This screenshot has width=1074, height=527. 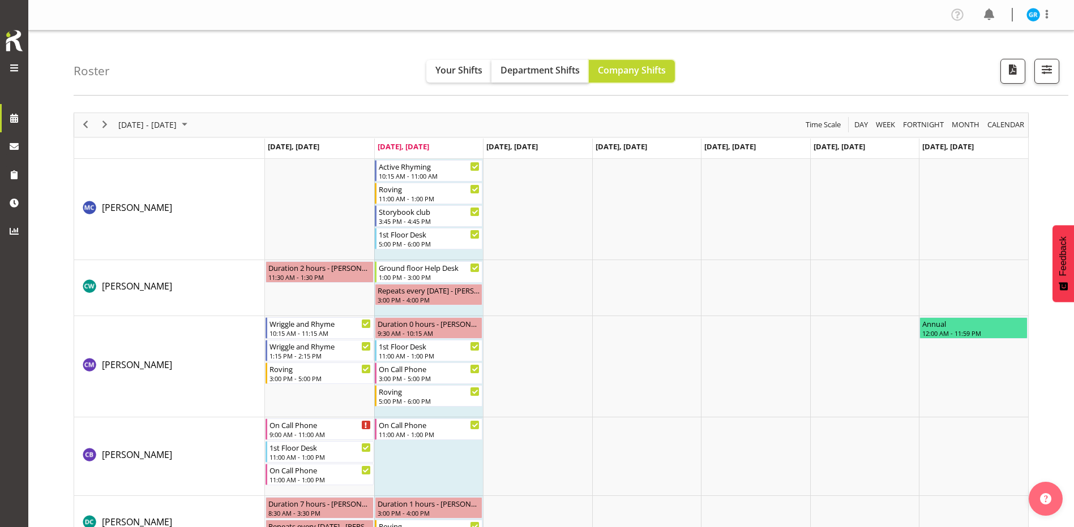 What do you see at coordinates (169, 367) in the screenshot?
I see `td: Chamique Mamolo resource` at bounding box center [169, 367].